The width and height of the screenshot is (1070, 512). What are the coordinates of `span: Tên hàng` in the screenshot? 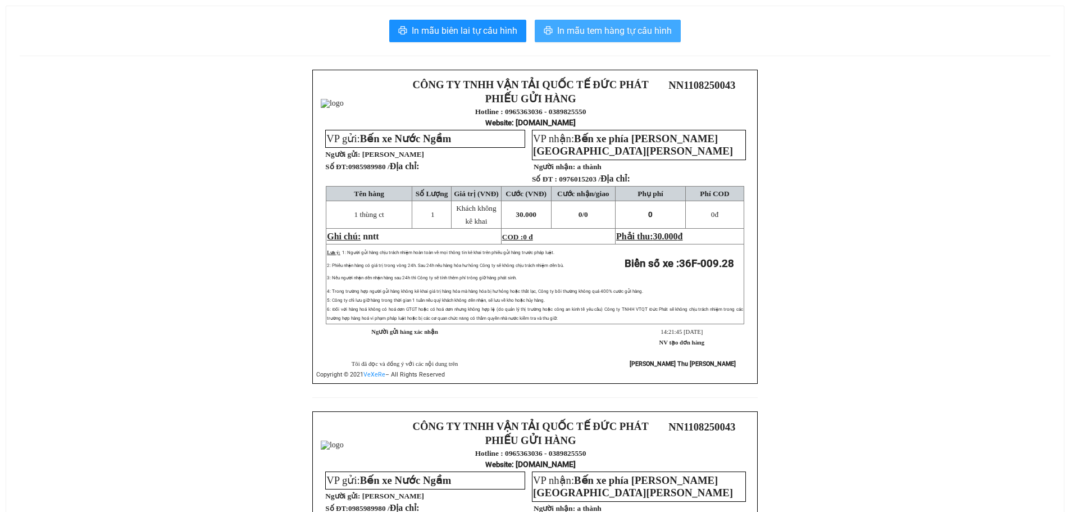 It's located at (369, 193).